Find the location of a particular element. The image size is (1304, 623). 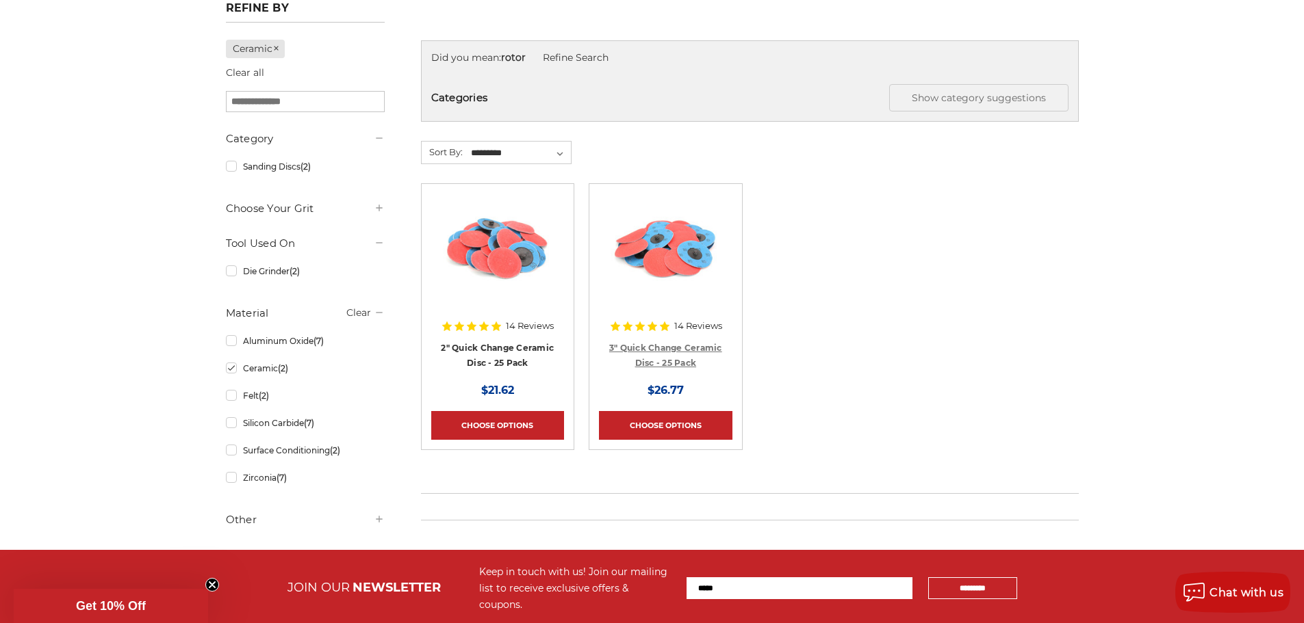

img: 2 inch quick change sanding disc Ceramic is located at coordinates (498, 248).